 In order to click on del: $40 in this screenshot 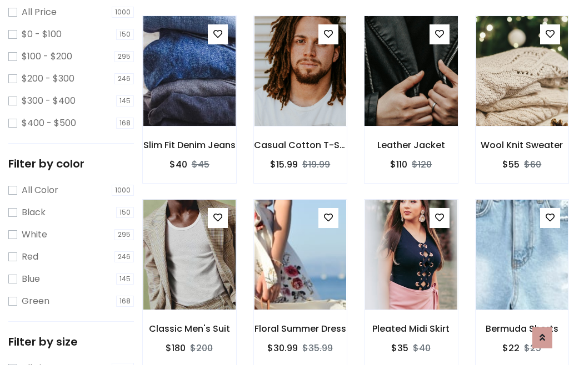, I will do `click(421, 348)`.